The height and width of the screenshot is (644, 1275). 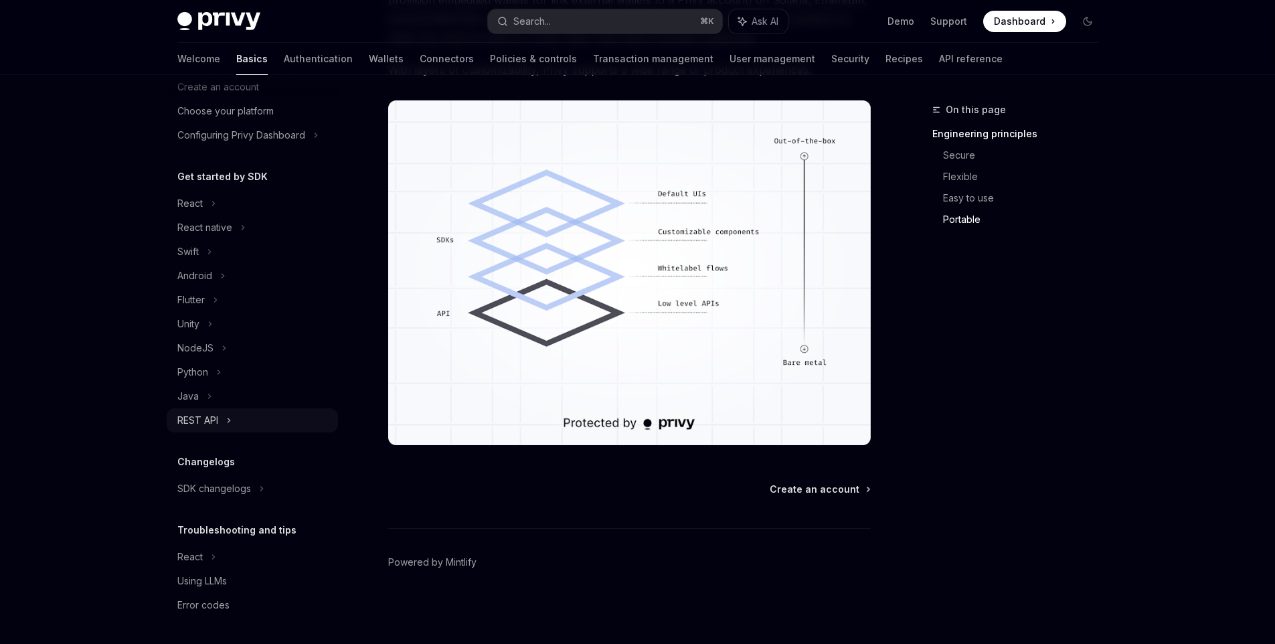 I want to click on a: Demo, so click(x=901, y=21).